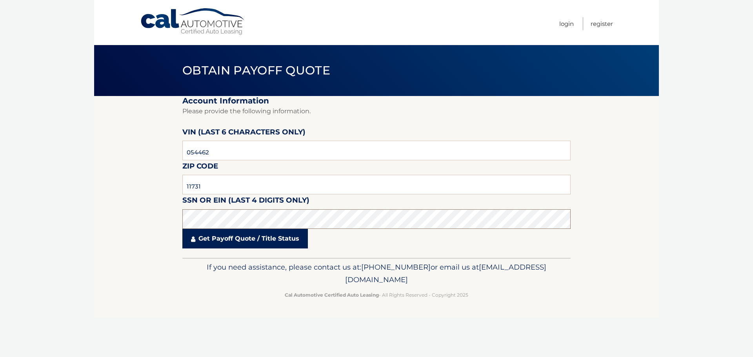 This screenshot has width=753, height=357. What do you see at coordinates (376, 295) in the screenshot?
I see `p: - All Rights Reserved - Copyright 2025` at bounding box center [376, 295].